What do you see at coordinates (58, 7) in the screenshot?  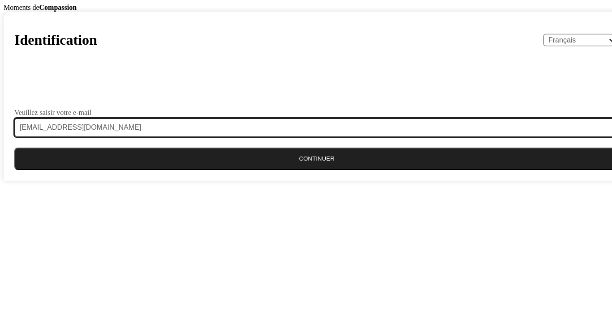 I see `b: Compassion` at bounding box center [58, 7].